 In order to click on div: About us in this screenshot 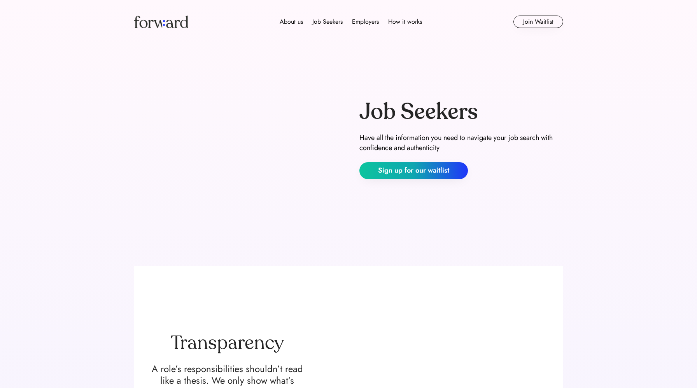, I will do `click(291, 22)`.